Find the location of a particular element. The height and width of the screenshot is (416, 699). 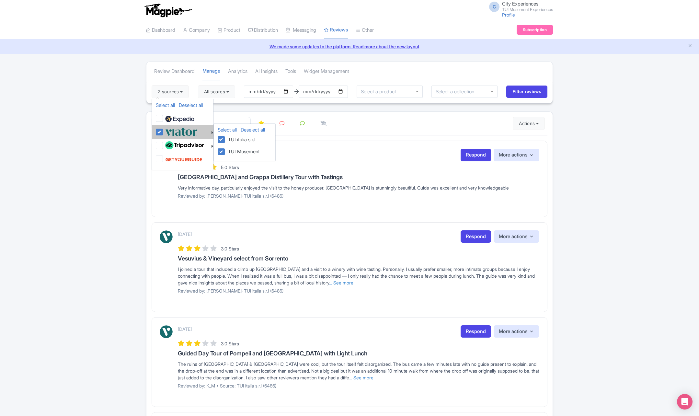

div: Open Intercom Messenger is located at coordinates (684, 401).